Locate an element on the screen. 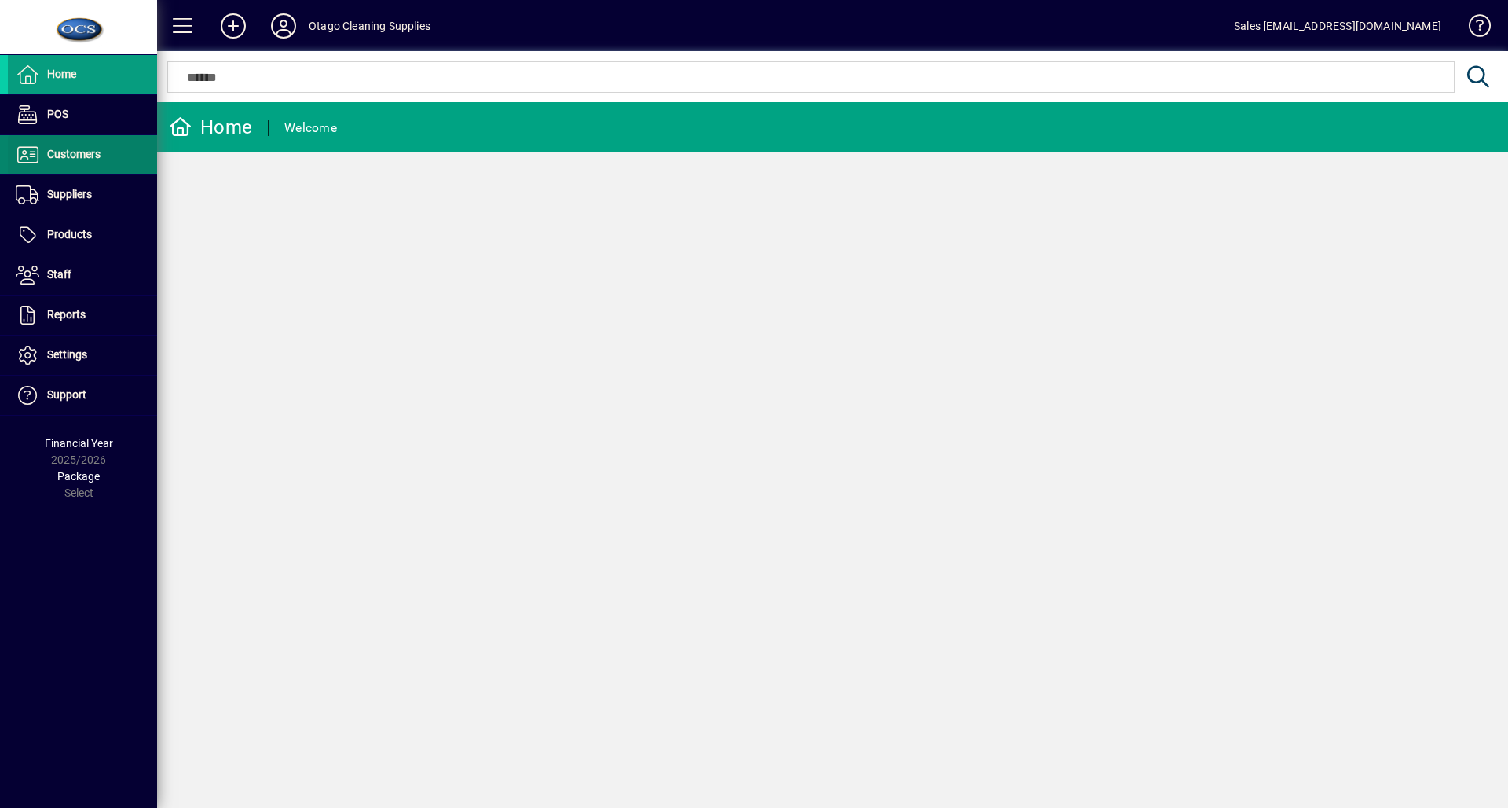  span: Support is located at coordinates (67, 394).